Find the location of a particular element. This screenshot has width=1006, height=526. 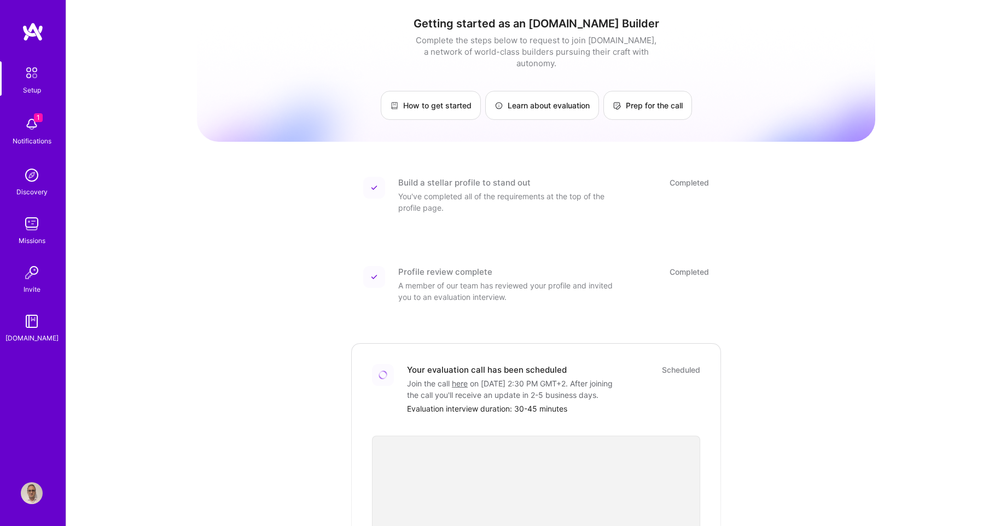

div: Missions is located at coordinates (32, 240).